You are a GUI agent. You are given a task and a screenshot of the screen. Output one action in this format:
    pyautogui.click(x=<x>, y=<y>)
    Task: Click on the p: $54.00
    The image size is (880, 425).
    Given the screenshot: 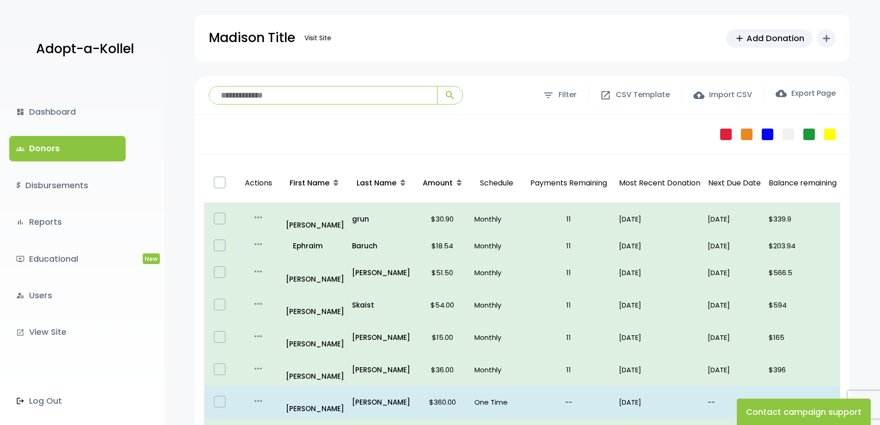 What is the action you would take?
    pyautogui.click(x=443, y=304)
    